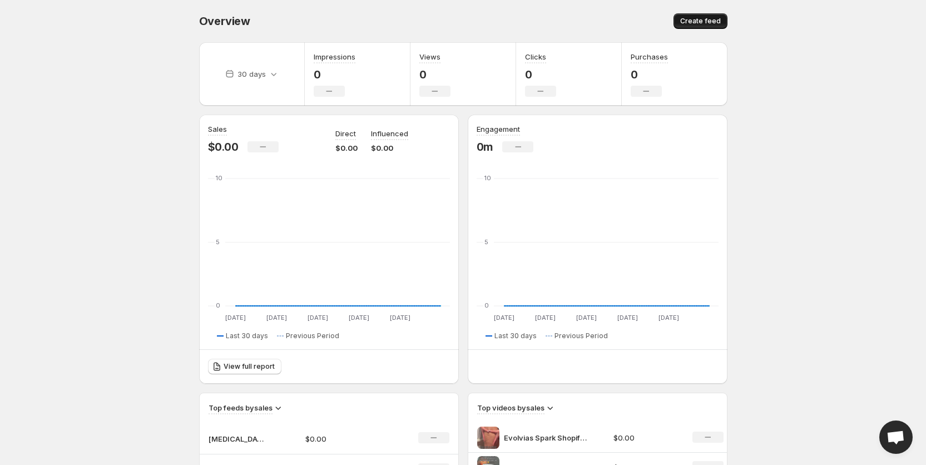 The height and width of the screenshot is (465, 926). I want to click on h3: Clicks, so click(535, 57).